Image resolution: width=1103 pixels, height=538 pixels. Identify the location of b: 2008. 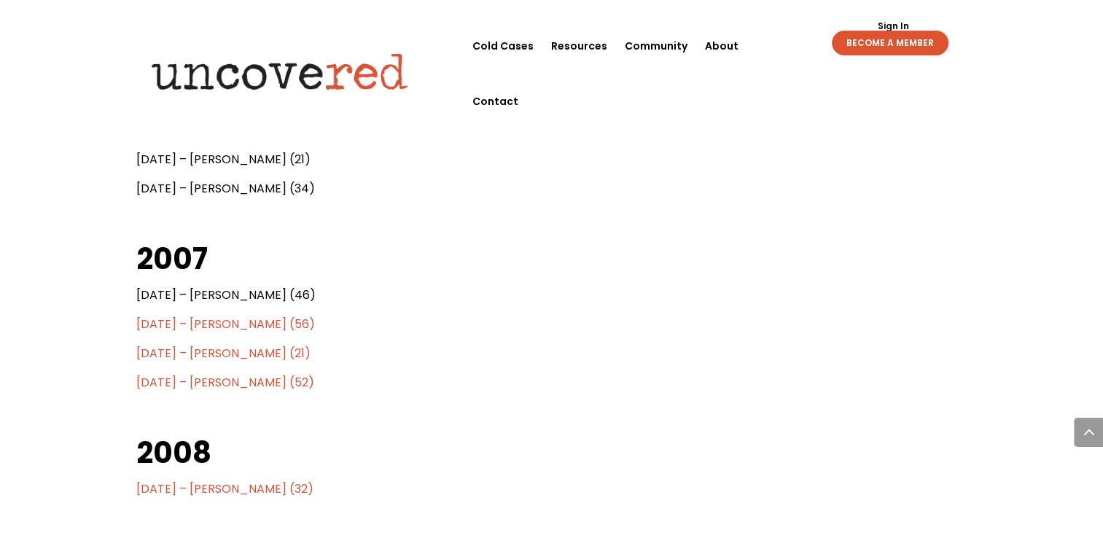
(174, 453).